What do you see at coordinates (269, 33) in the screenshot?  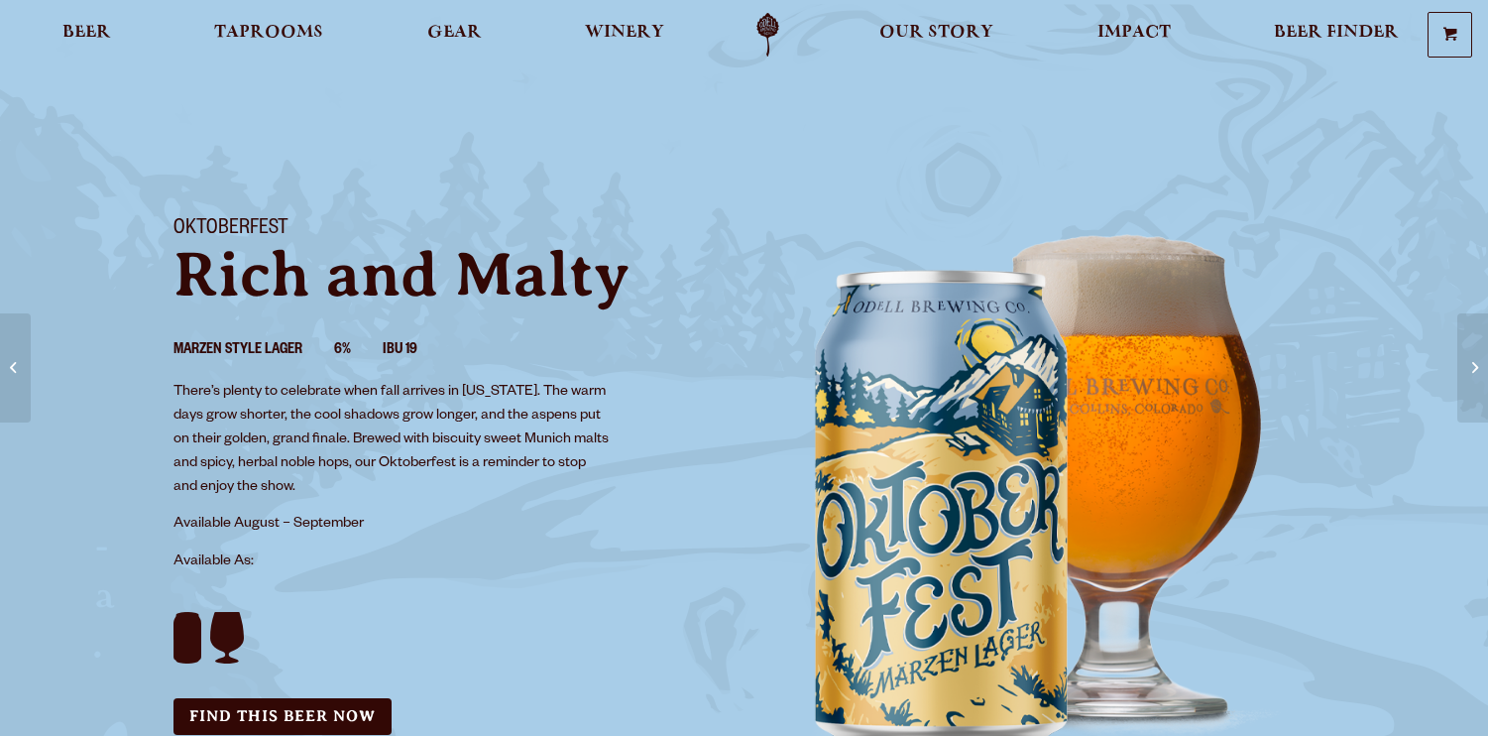 I see `span: Taprooms` at bounding box center [269, 33].